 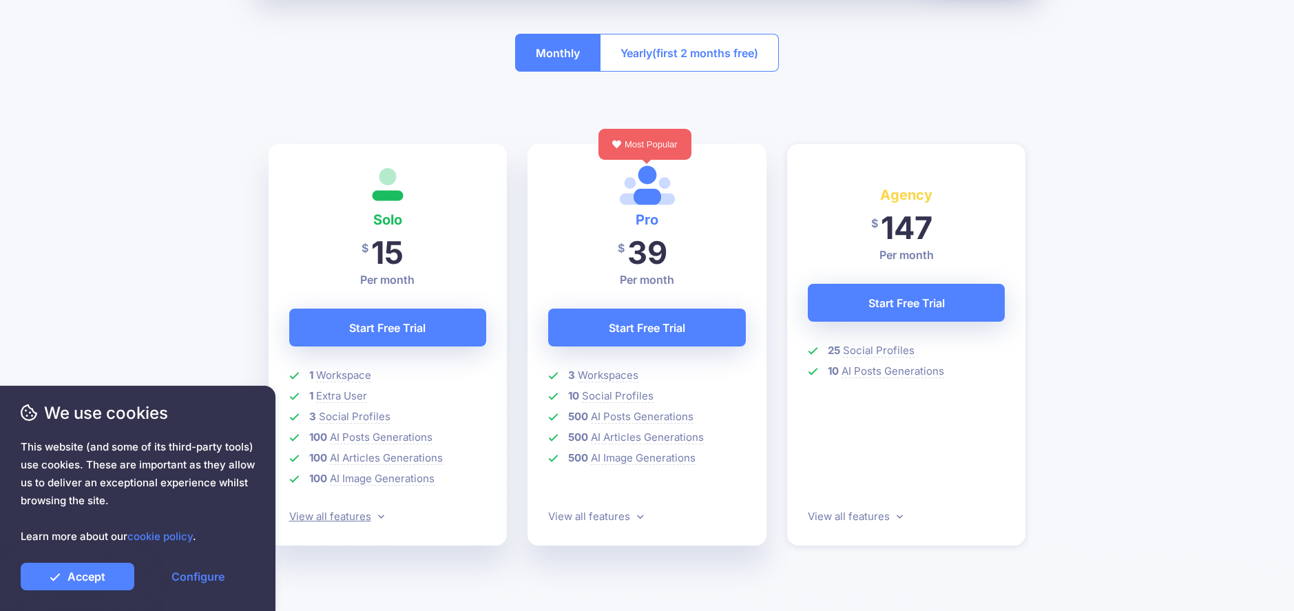 I want to click on span: 147, so click(x=906, y=227).